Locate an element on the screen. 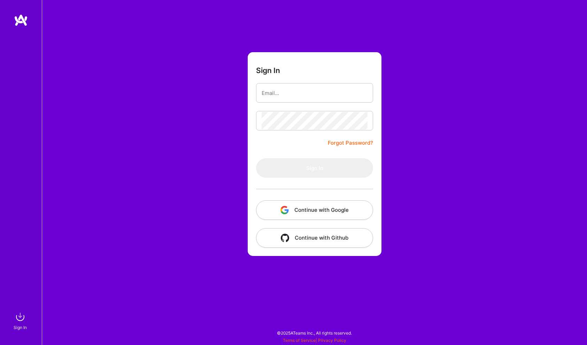  h3: Sign In is located at coordinates (268, 70).